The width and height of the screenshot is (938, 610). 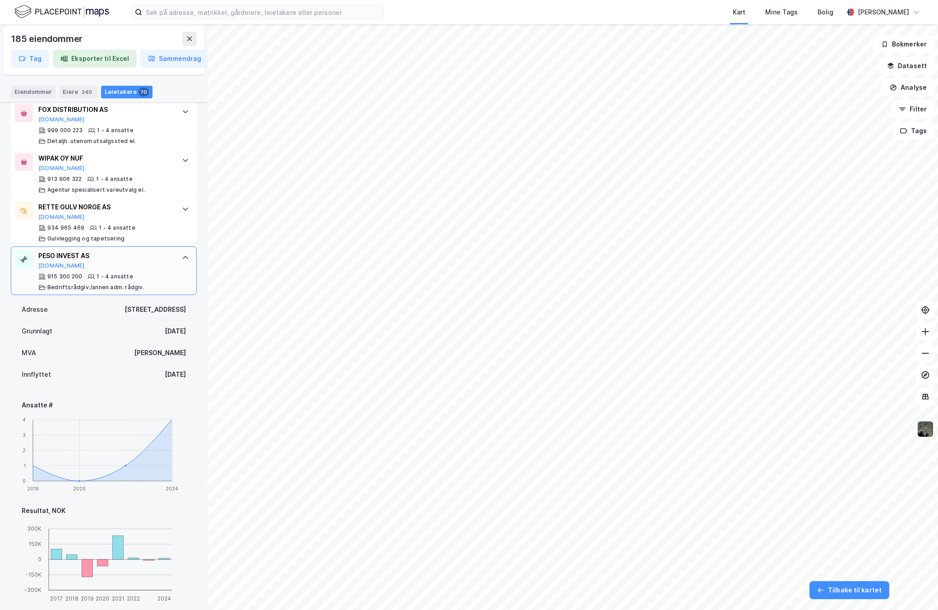 I want to click on tspan: -150K, so click(x=33, y=574).